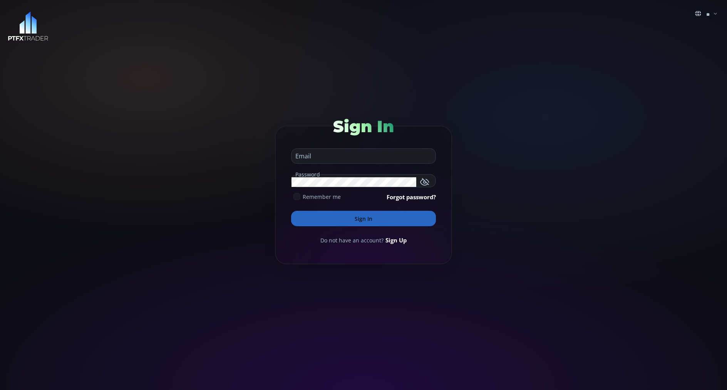  I want to click on a: Sign Up, so click(396, 240).